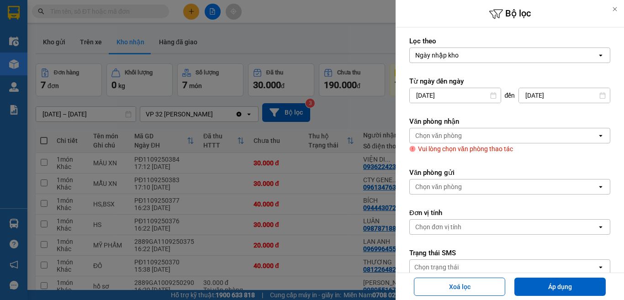  What do you see at coordinates (460, 287) in the screenshot?
I see `button: Xoá lọc` at bounding box center [460, 287].